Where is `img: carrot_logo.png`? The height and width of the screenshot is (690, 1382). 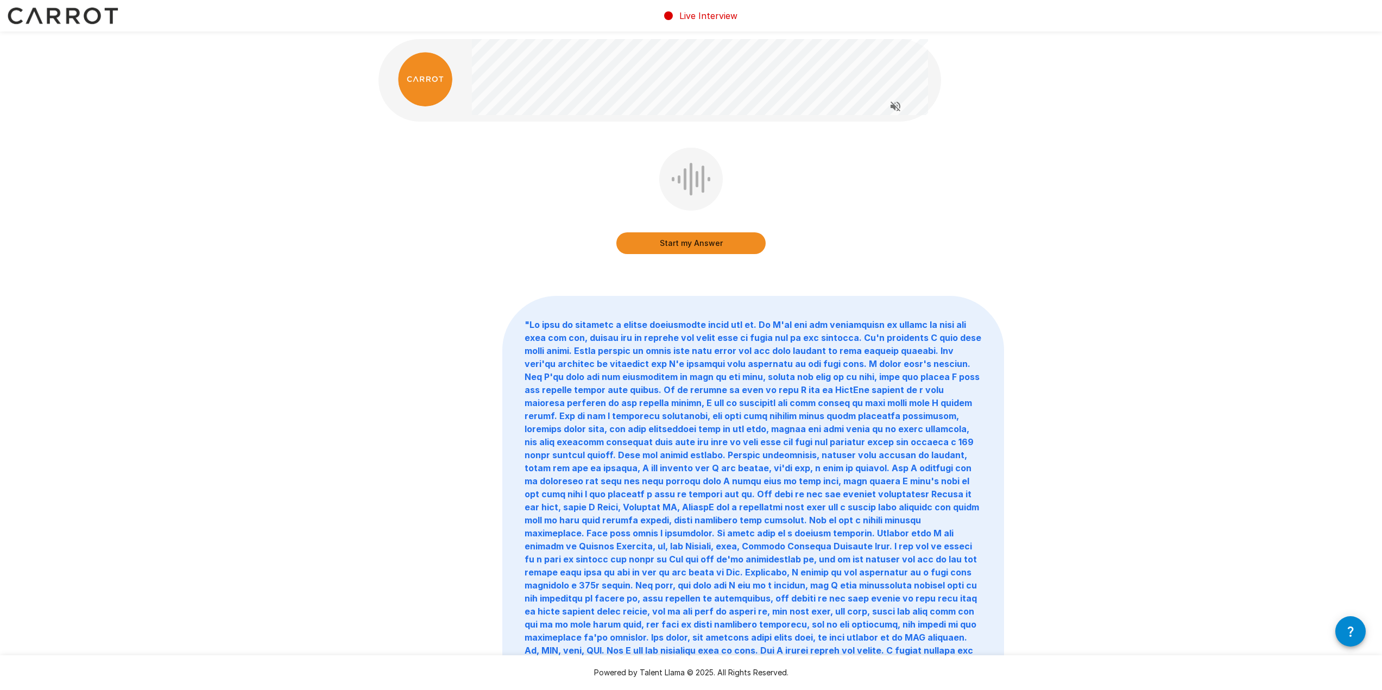
img: carrot_logo.png is located at coordinates (425, 79).